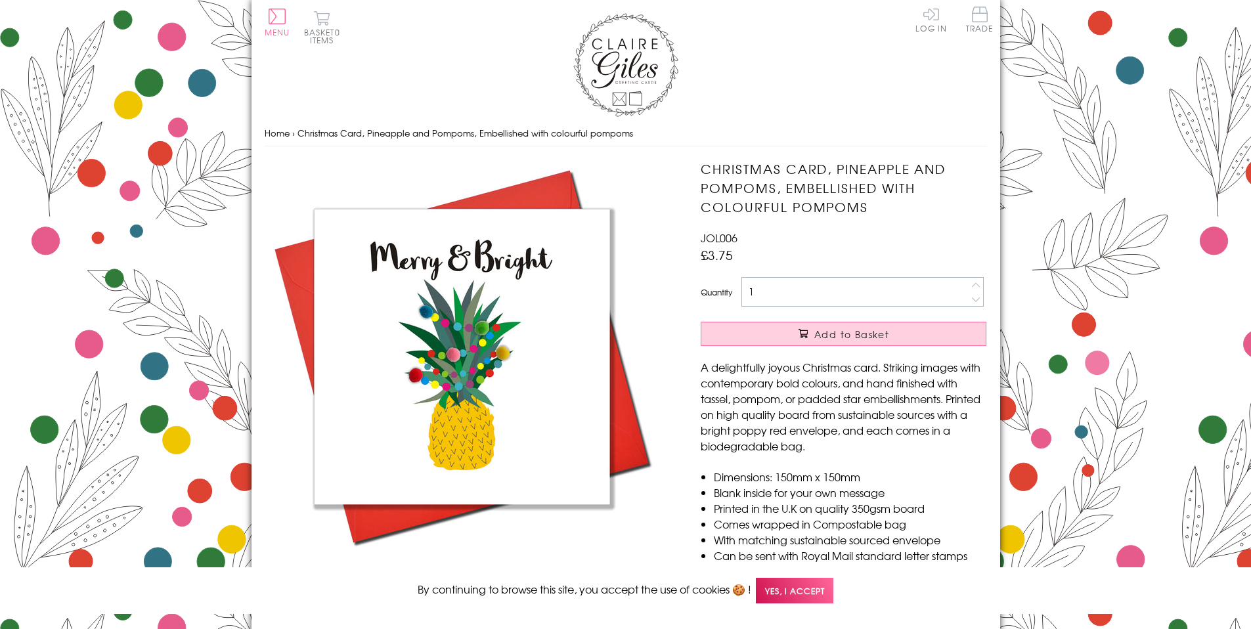 This screenshot has height=629, width=1251. Describe the element at coordinates (850, 508) in the screenshot. I see `li: Printed in the U.K on quality 350gsm board` at that location.